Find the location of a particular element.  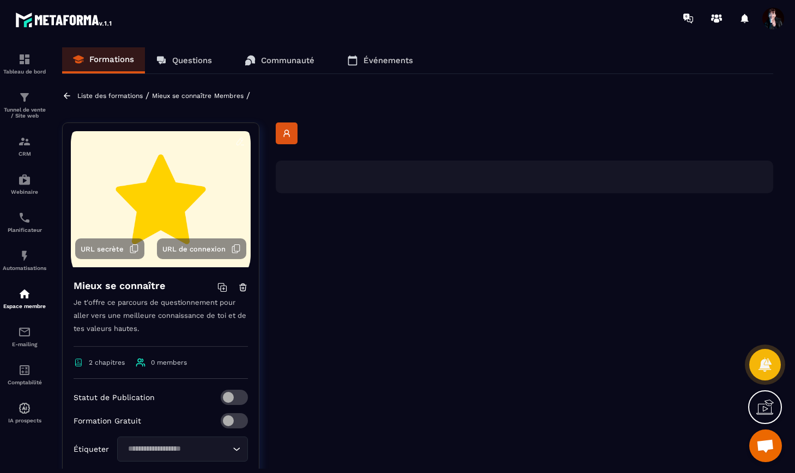

img: email is located at coordinates (25, 332).